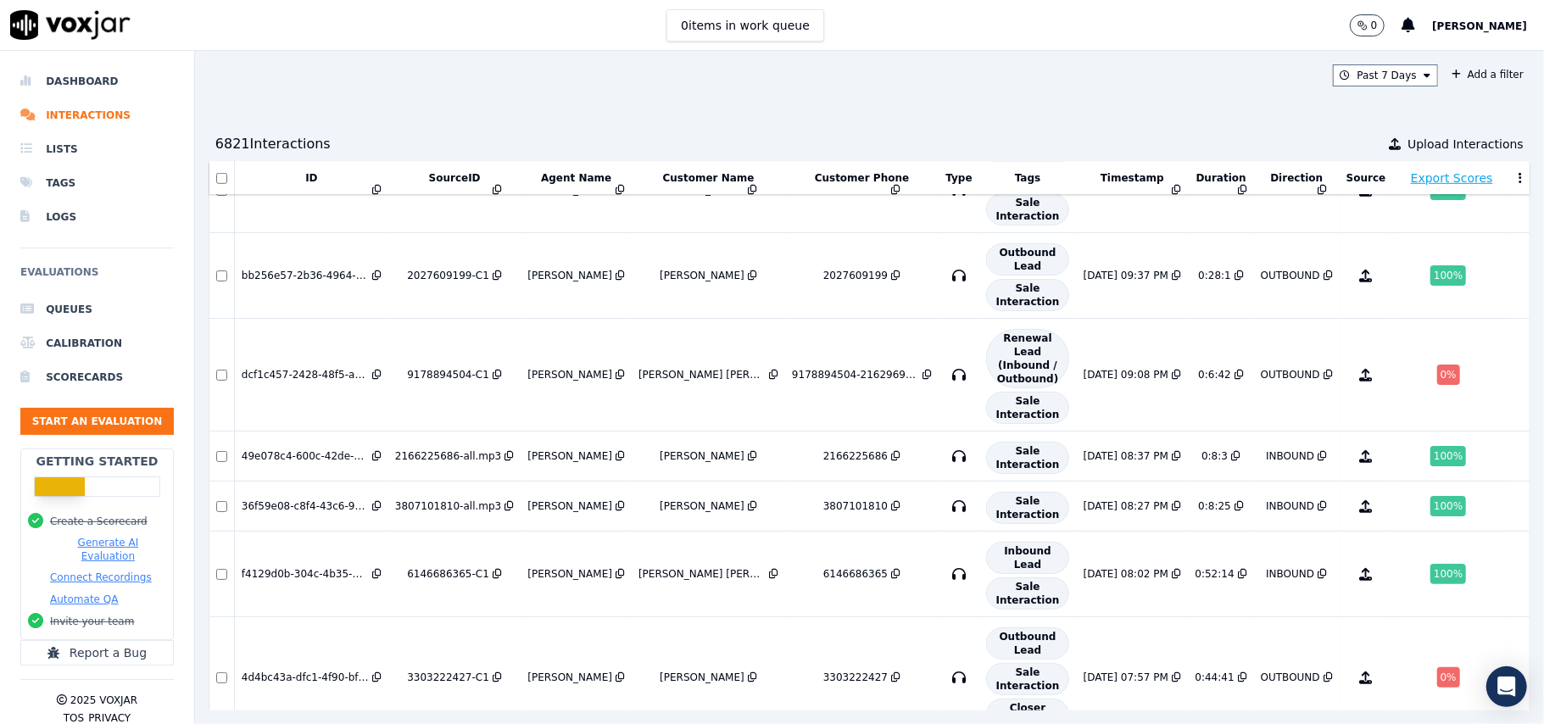  What do you see at coordinates (1215, 677) in the screenshot?
I see `div: 0:44:41` at bounding box center [1215, 677].